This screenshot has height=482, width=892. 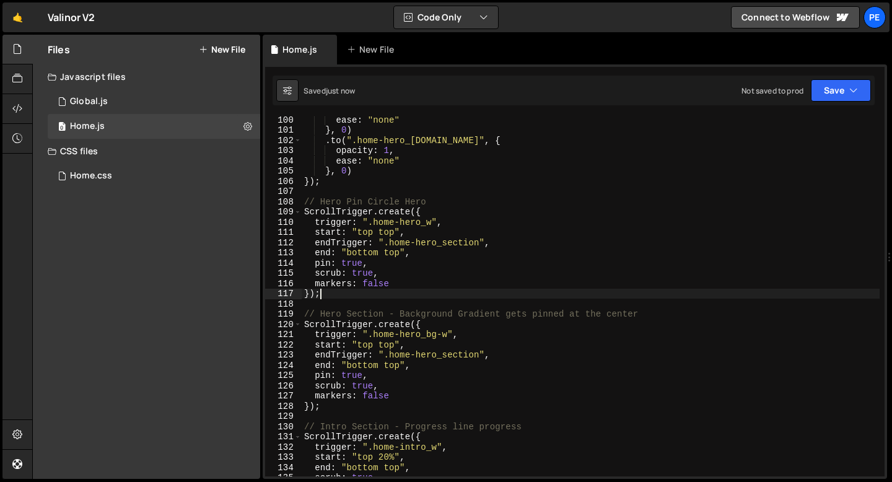 I want to click on div: 121, so click(x=283, y=335).